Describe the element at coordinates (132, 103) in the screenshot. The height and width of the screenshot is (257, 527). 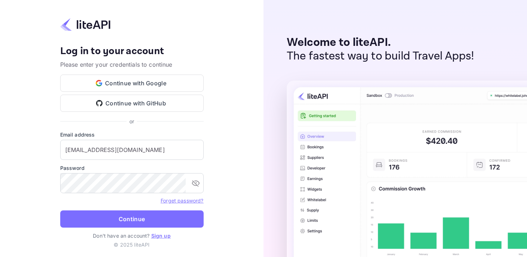
I see `button: Continue with GitHub` at that location.